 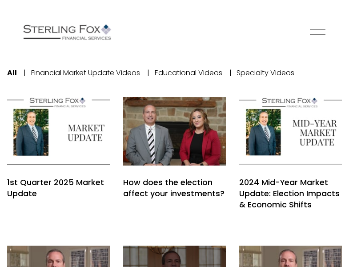 What do you see at coordinates (265, 72) in the screenshot?
I see `a: Specialty Videos` at bounding box center [265, 72].